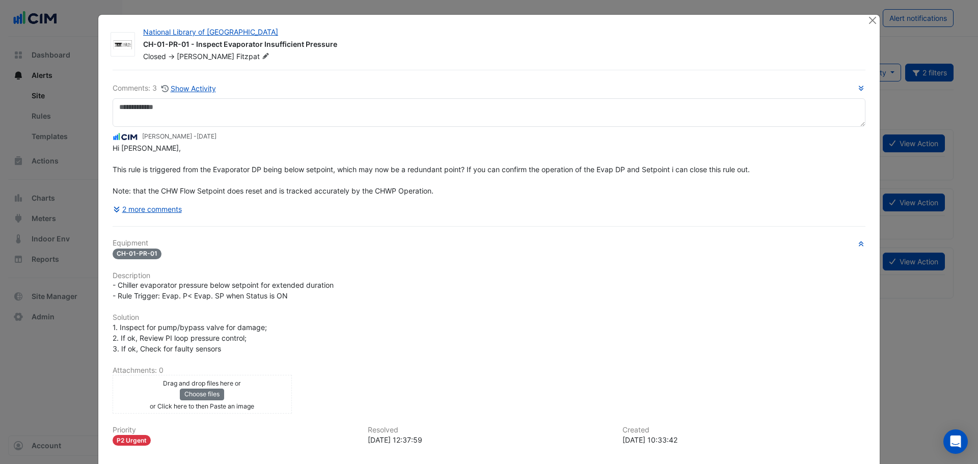 This screenshot has width=978, height=464. What do you see at coordinates (202, 383) in the screenshot?
I see `small: Drag and drop files here or` at bounding box center [202, 383].